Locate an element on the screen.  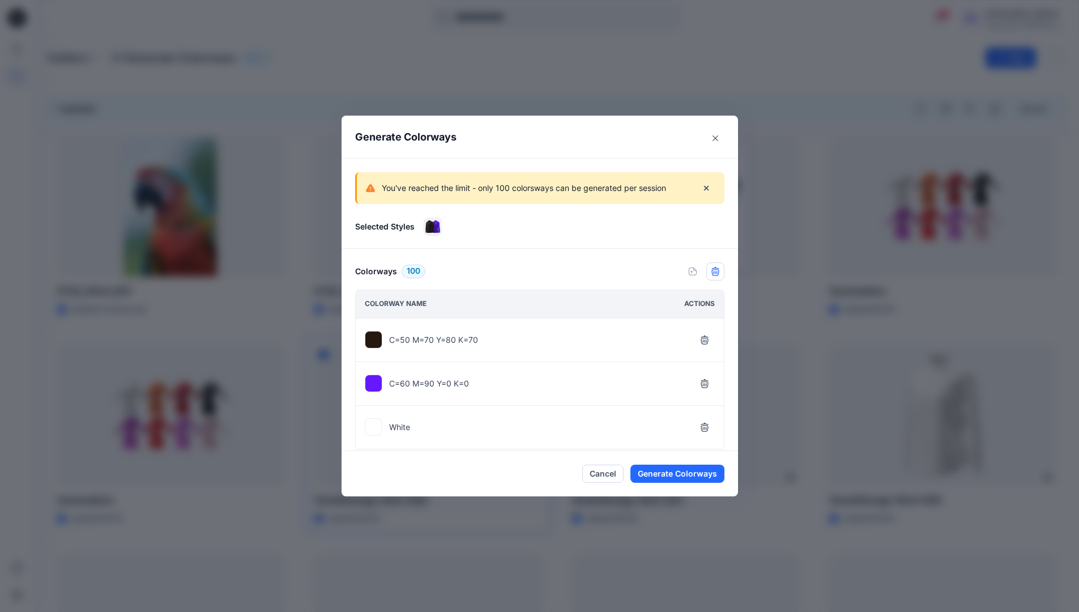
p: White is located at coordinates (399, 426).